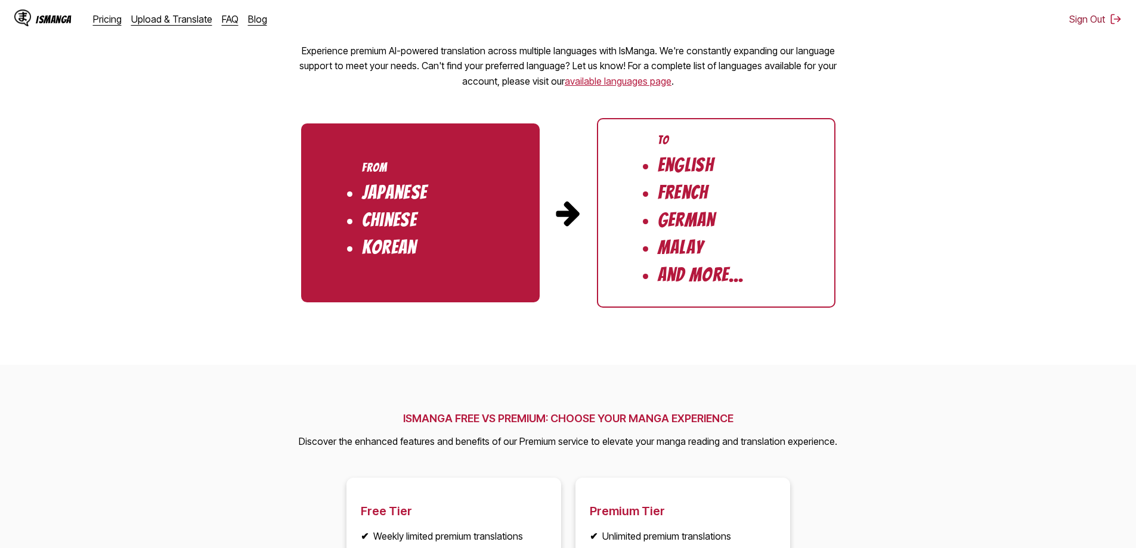 This screenshot has height=548, width=1136. What do you see at coordinates (54, 19) in the screenshot?
I see `div: IsManga` at bounding box center [54, 19].